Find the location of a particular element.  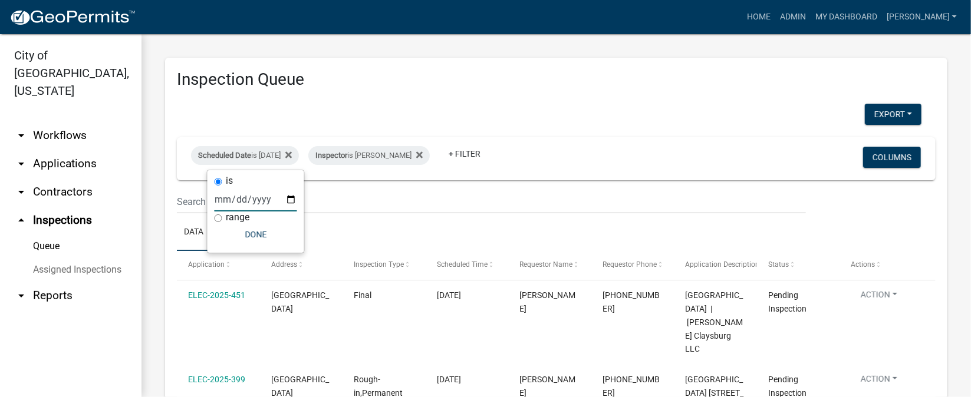

span: 1306 WALL STREET is located at coordinates (300, 302).